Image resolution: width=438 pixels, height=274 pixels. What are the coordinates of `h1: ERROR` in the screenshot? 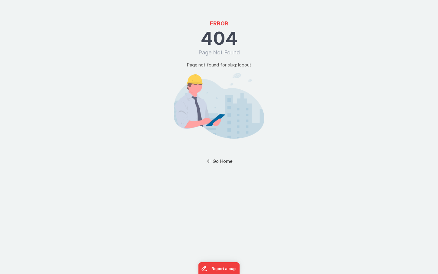 It's located at (219, 24).